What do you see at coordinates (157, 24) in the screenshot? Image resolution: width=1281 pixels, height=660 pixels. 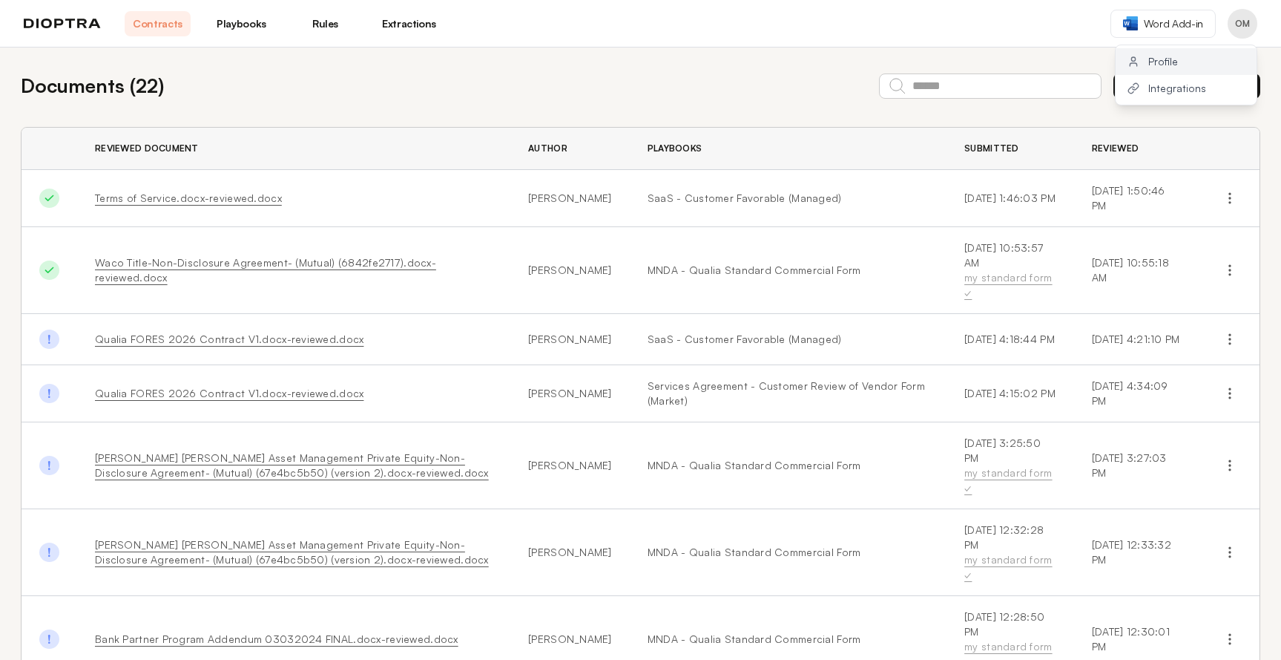 I see `a: Contracts` at bounding box center [157, 24].